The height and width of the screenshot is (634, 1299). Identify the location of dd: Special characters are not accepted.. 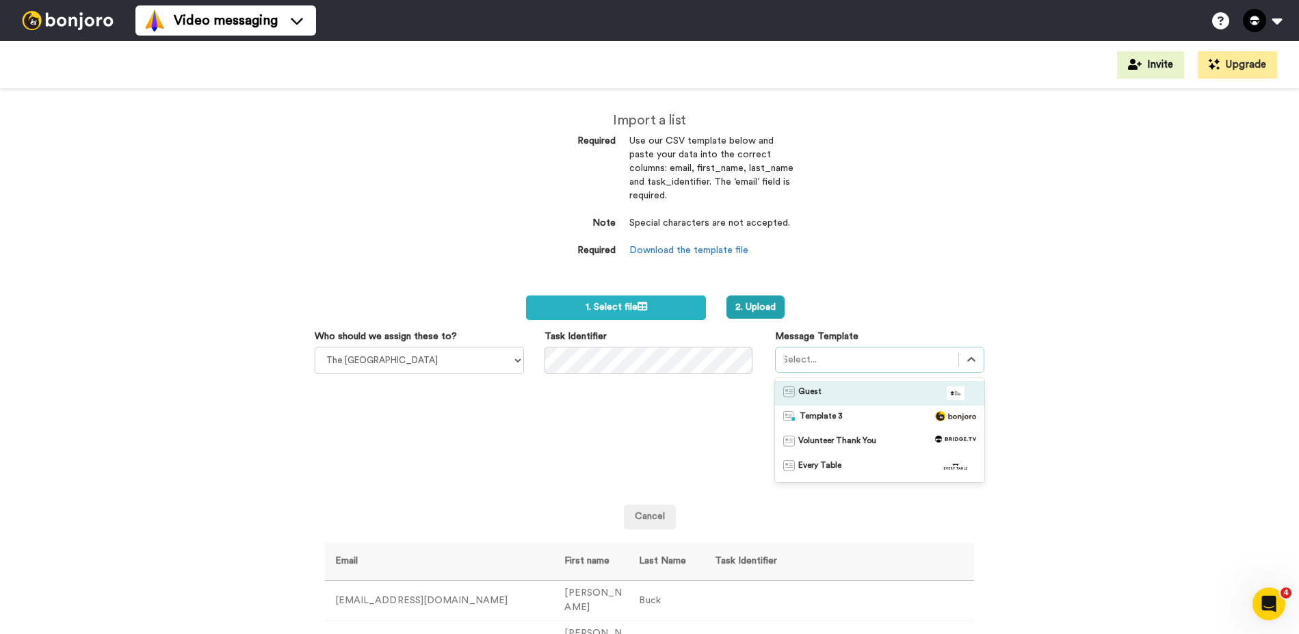
(712, 231).